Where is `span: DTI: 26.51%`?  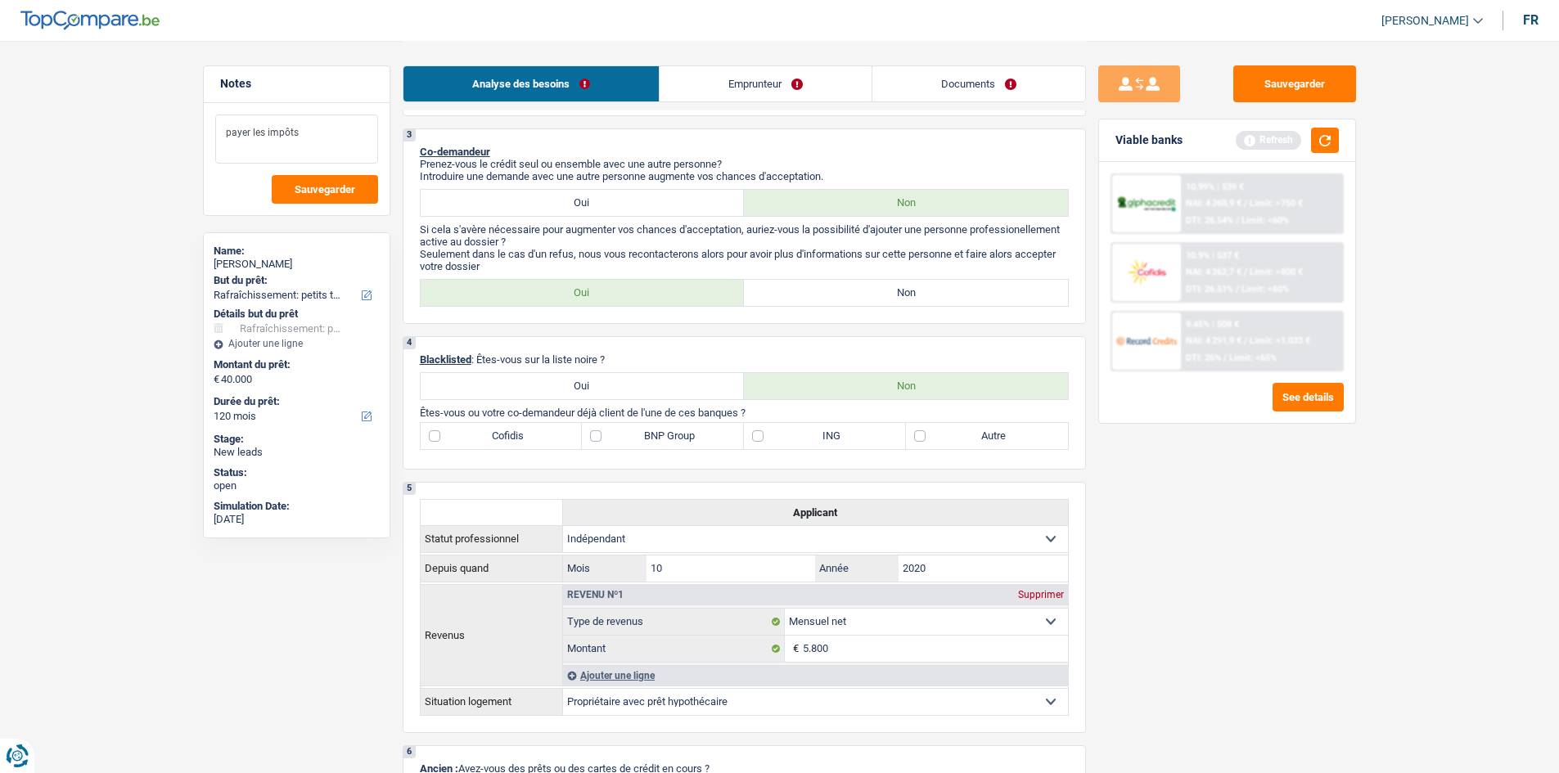 span: DTI: 26.51% is located at coordinates (1209, 289).